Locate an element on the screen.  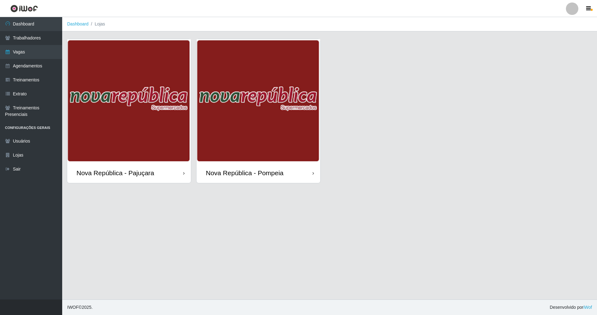
span: IWOF is located at coordinates (73, 308).